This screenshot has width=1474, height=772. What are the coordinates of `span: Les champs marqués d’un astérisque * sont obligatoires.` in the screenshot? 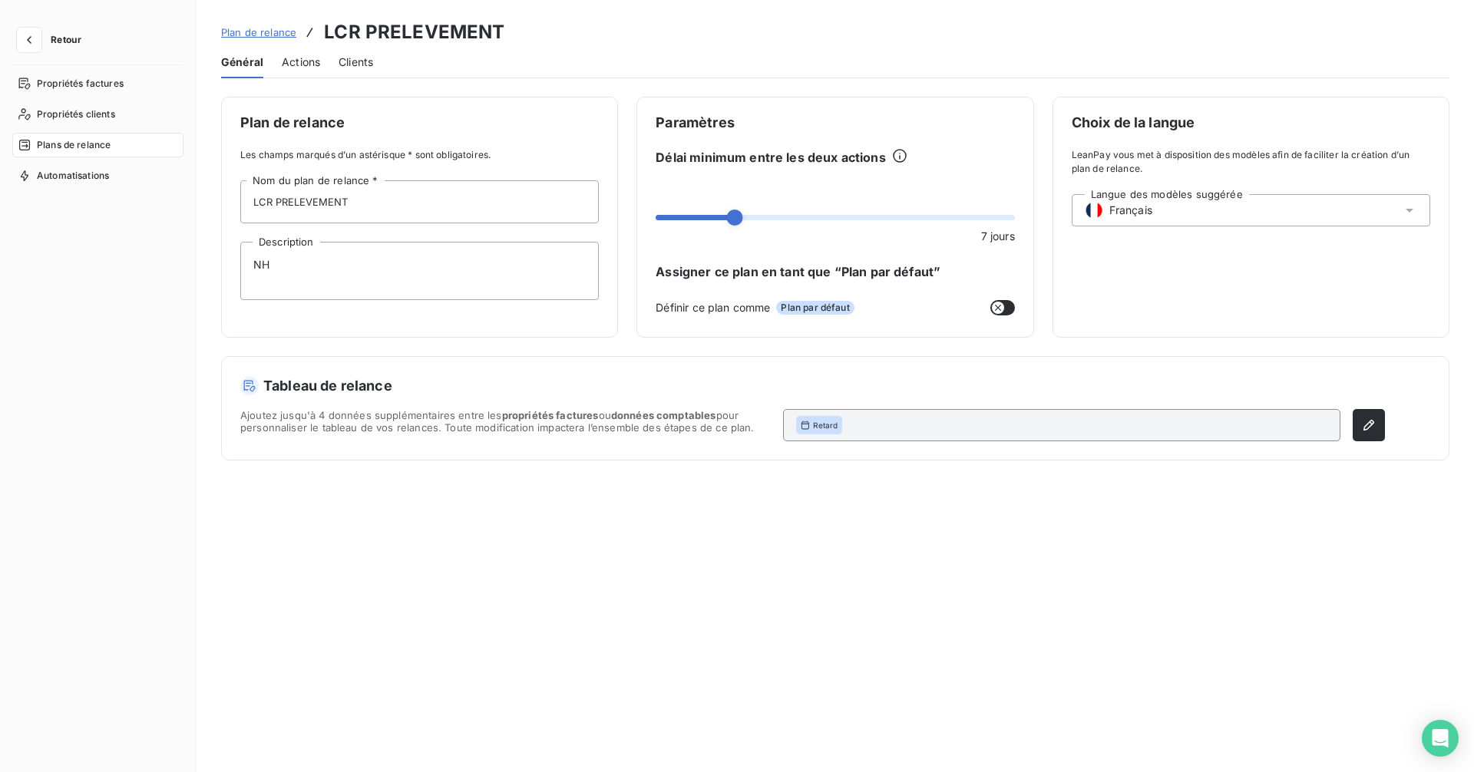 It's located at (419, 155).